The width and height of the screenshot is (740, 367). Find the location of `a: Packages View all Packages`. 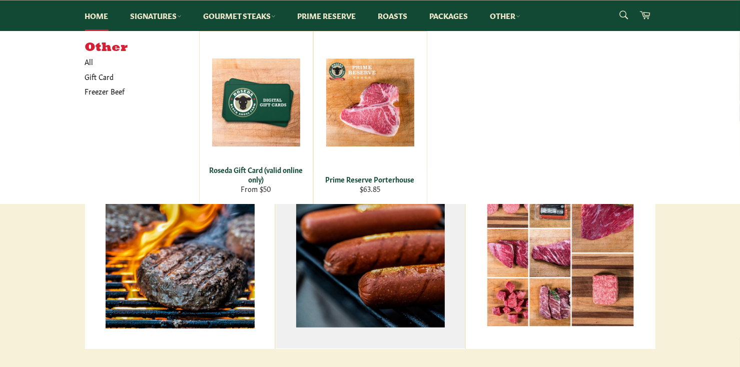

a: Packages View all Packages is located at coordinates (561, 220).